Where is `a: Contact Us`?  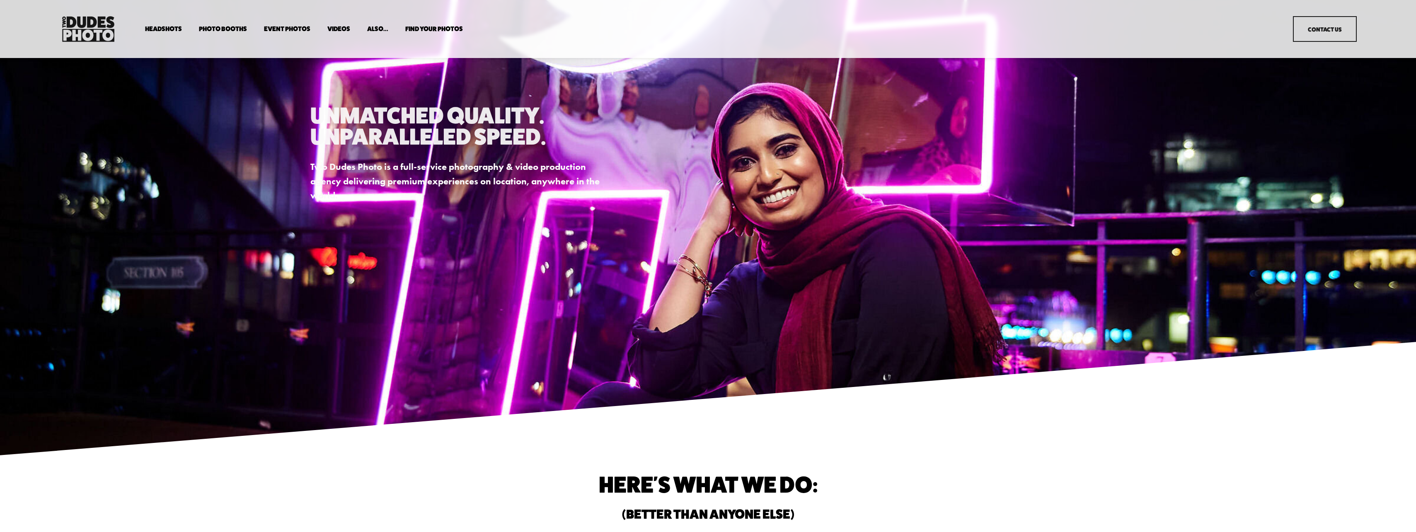 a: Contact Us is located at coordinates (1324, 29).